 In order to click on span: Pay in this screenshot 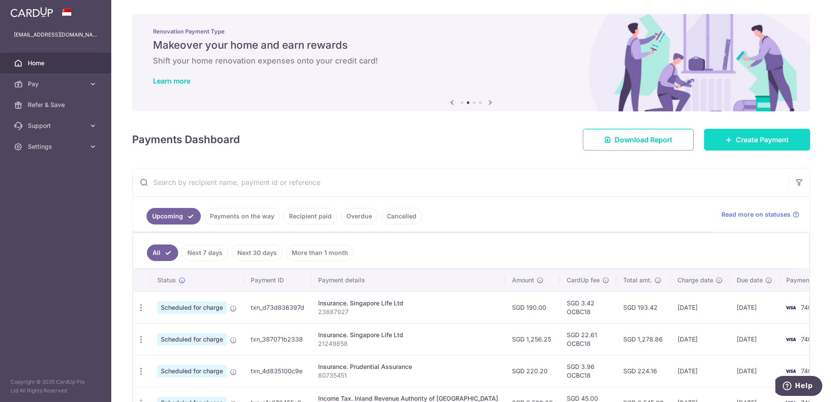, I will do `click(57, 84)`.